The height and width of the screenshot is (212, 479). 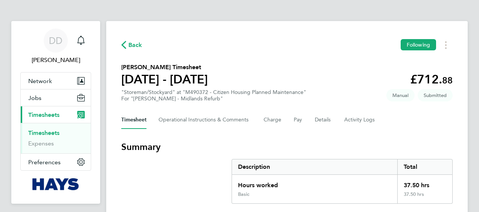 I want to click on button: Preferences, so click(x=56, y=162).